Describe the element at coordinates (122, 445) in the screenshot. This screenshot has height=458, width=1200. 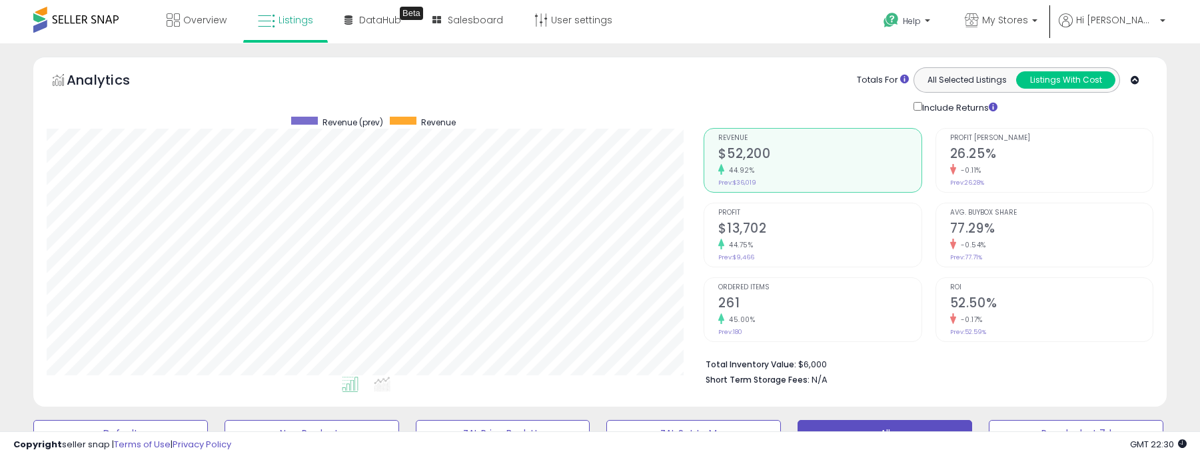
I see `div: seller snap | |` at that location.